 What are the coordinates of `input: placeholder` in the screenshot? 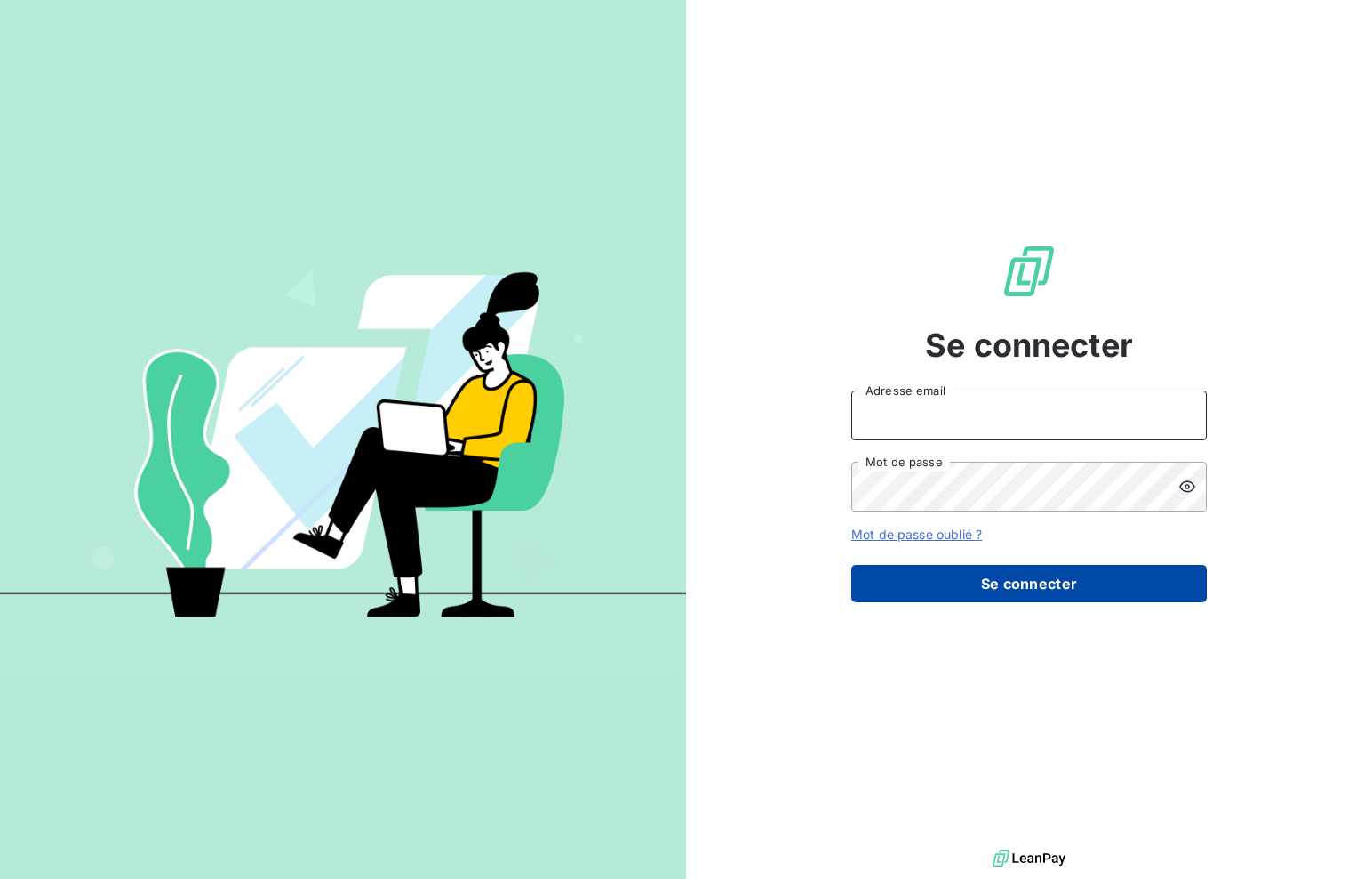 It's located at (1030, 415).